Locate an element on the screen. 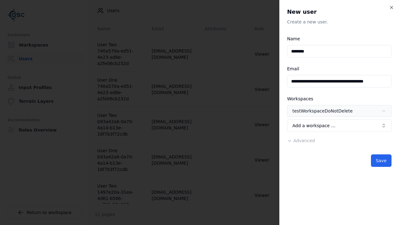  p: Create a new user. is located at coordinates (339, 22).